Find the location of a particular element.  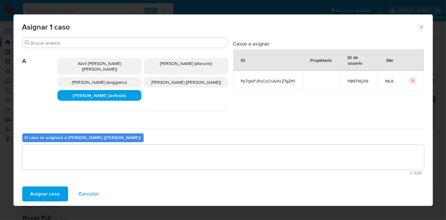

span: Asignar 1 caso is located at coordinates (220, 27).